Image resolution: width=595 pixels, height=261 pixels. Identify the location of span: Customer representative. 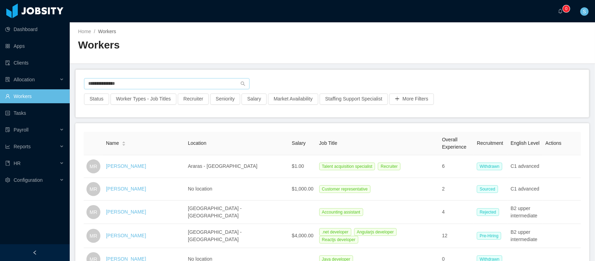
(345, 189).